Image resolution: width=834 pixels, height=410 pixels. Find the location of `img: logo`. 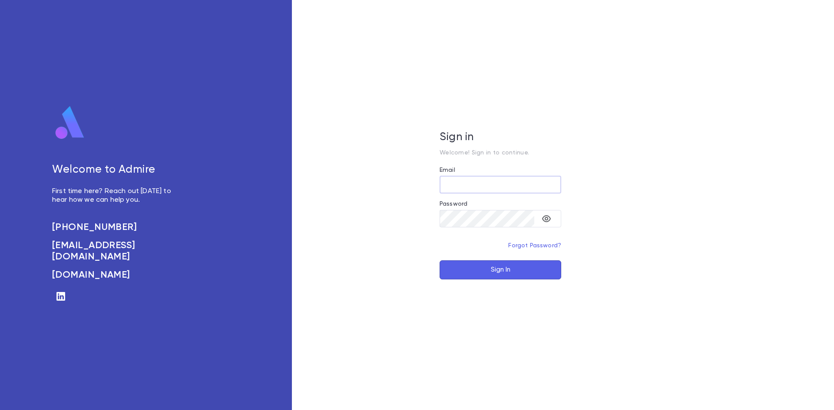

img: logo is located at coordinates (70, 123).